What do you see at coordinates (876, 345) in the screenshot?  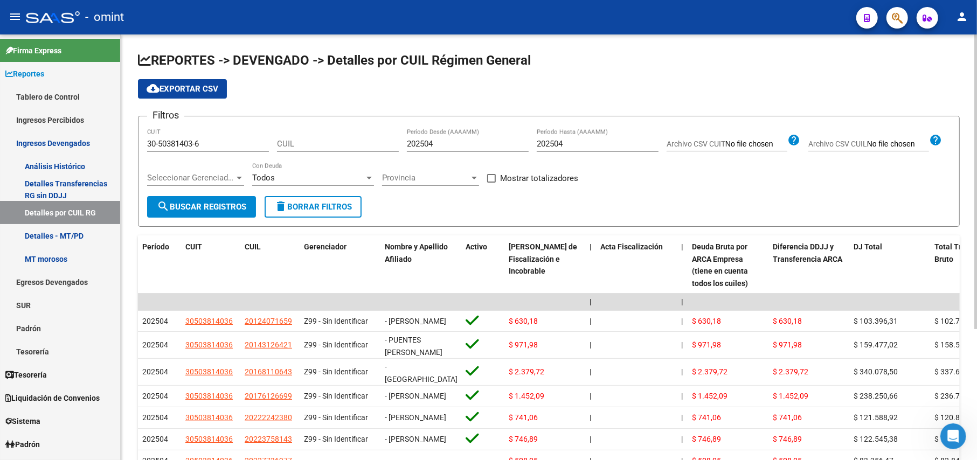 I see `span: $ 159.477,02` at bounding box center [876, 345].